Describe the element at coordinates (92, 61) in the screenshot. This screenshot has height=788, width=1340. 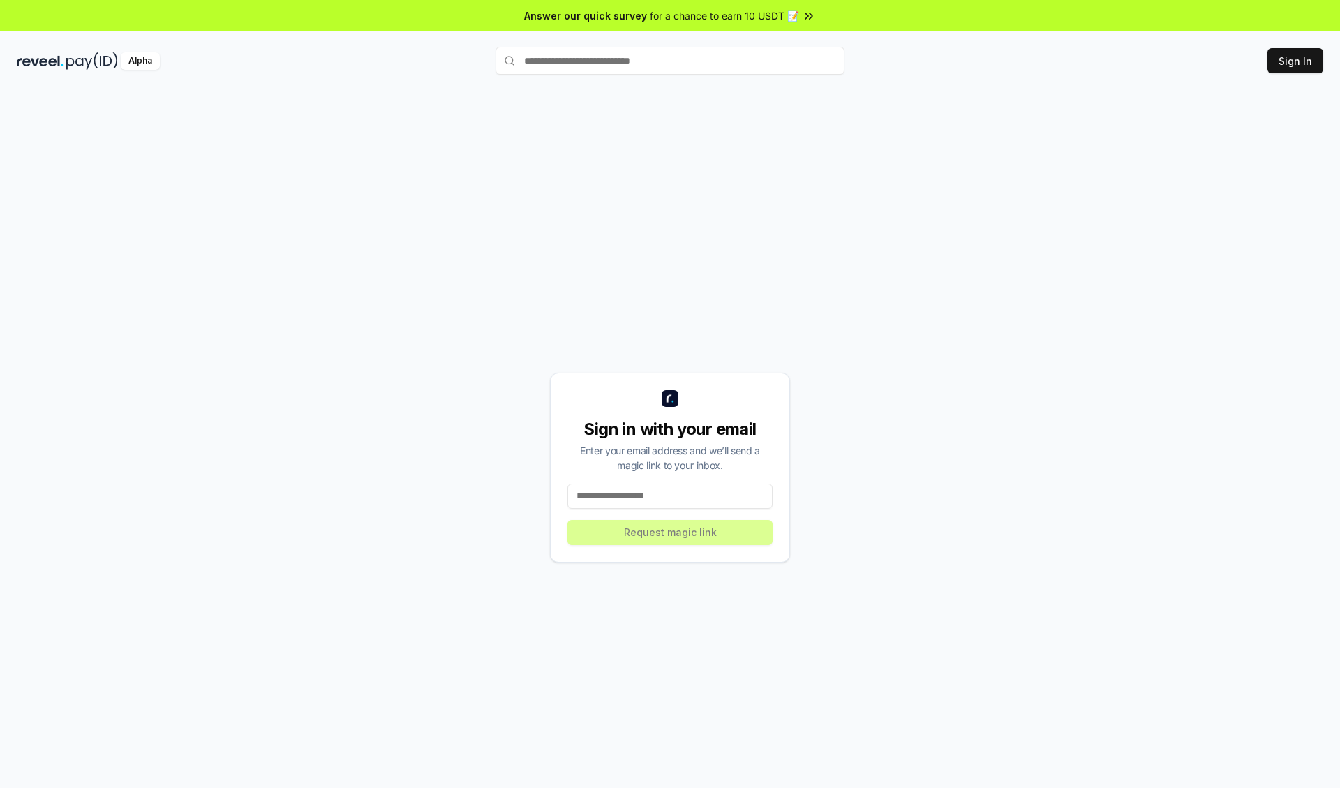
I see `img: pay_id` at that location.